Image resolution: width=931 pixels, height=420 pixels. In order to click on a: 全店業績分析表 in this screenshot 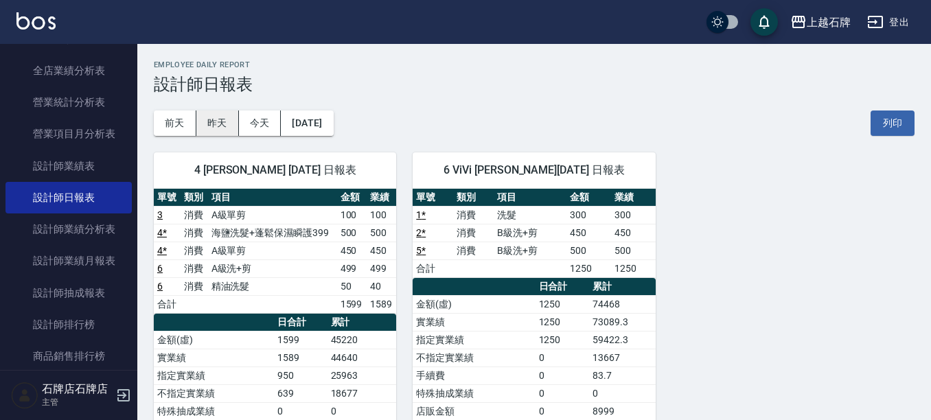, I will do `click(69, 71)`.